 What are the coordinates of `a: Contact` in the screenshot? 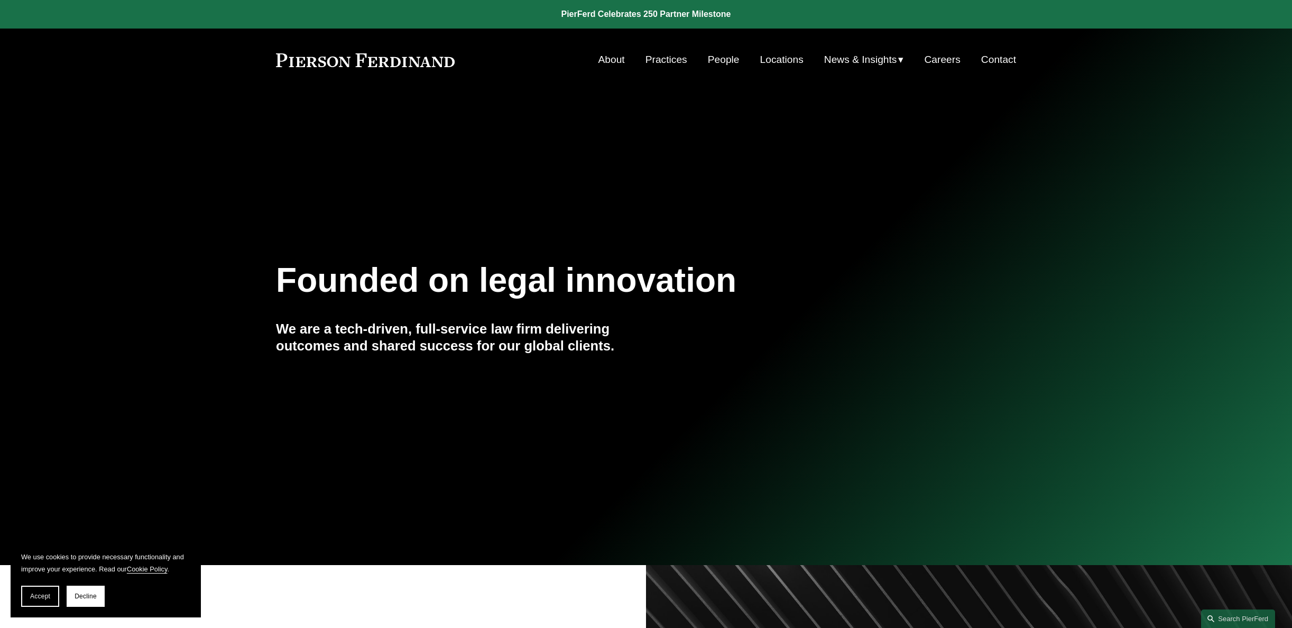 It's located at (998, 60).